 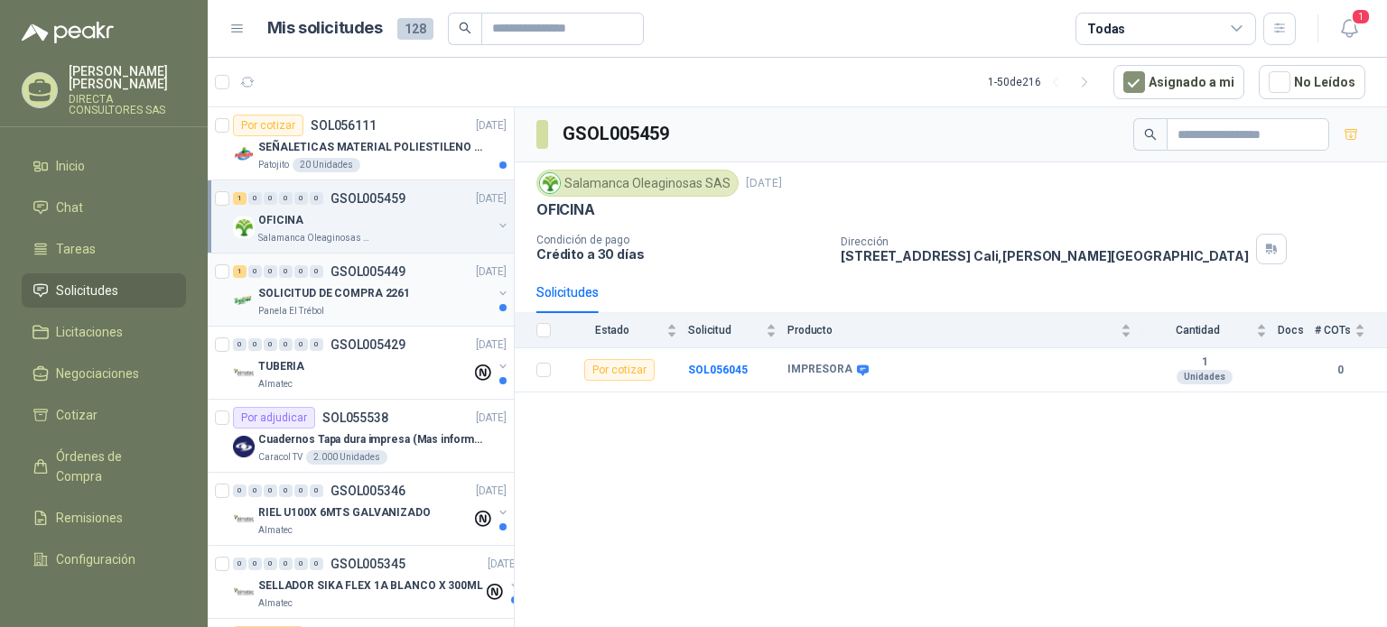 I want to click on a: Órdenes de Compra, so click(x=104, y=467).